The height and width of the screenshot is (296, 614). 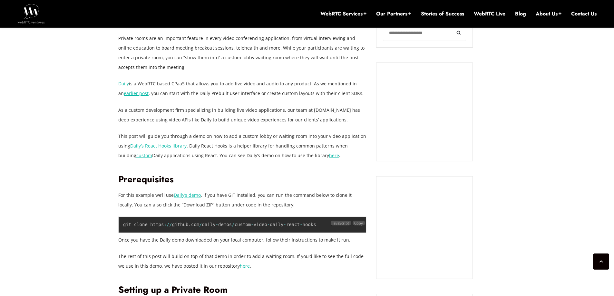 I want to click on code: git clone https github com daily demos custom video daily react hooks, so click(x=220, y=225).